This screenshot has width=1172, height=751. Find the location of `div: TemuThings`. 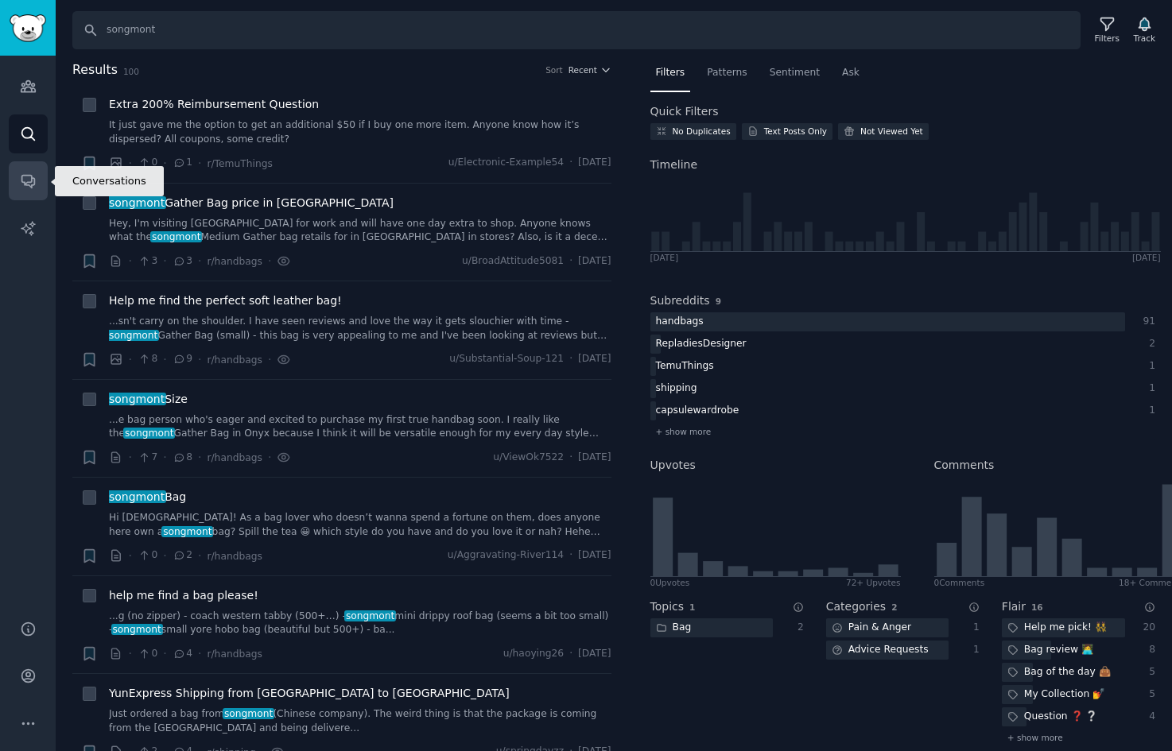

div: TemuThings is located at coordinates (684, 366).